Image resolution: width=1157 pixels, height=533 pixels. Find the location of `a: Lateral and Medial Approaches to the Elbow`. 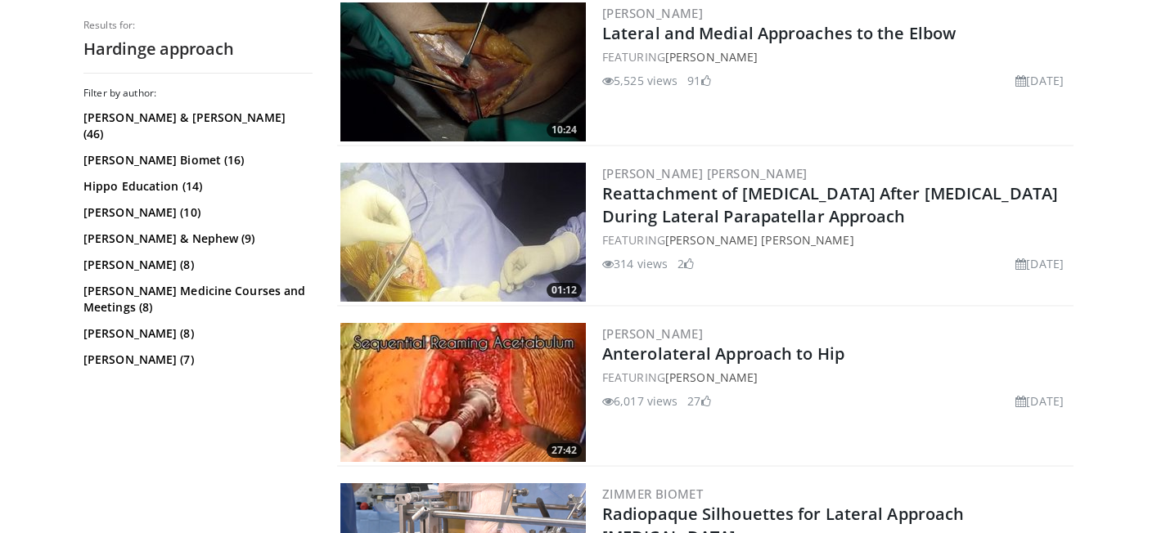

a: Lateral and Medial Approaches to the Elbow is located at coordinates (779, 33).